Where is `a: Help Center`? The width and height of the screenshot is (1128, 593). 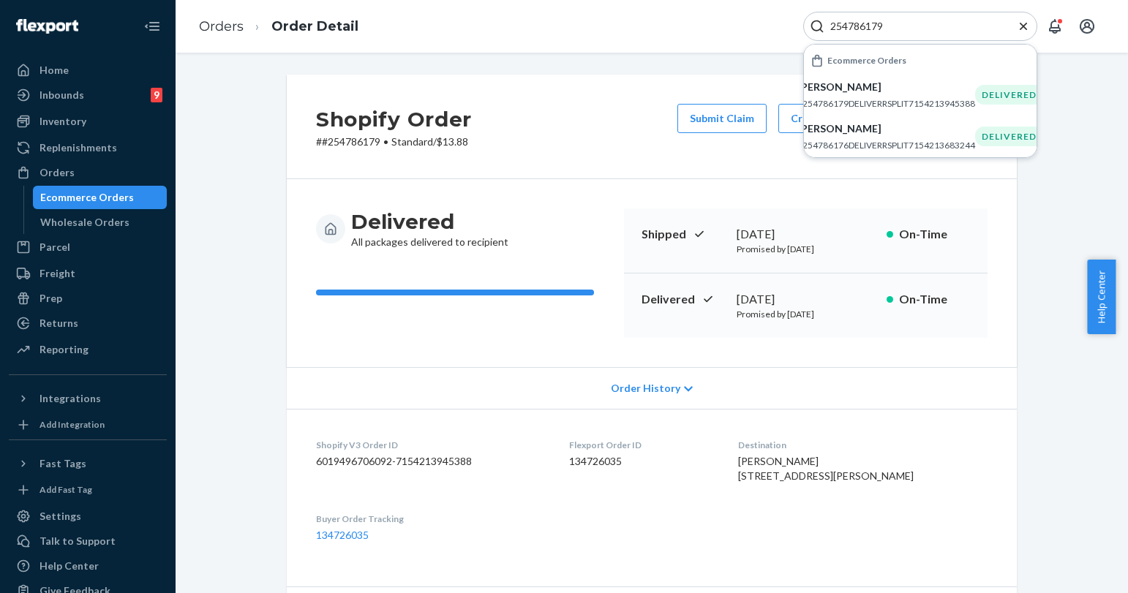
a: Help Center is located at coordinates (88, 566).